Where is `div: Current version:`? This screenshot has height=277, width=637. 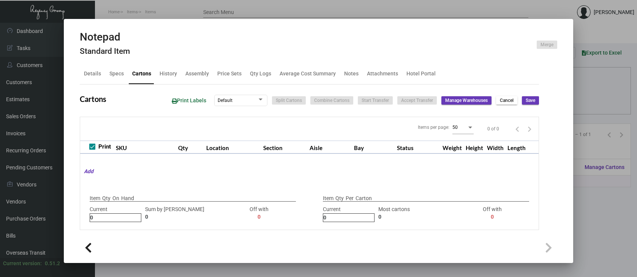 div: Current version: is located at coordinates (22, 264).